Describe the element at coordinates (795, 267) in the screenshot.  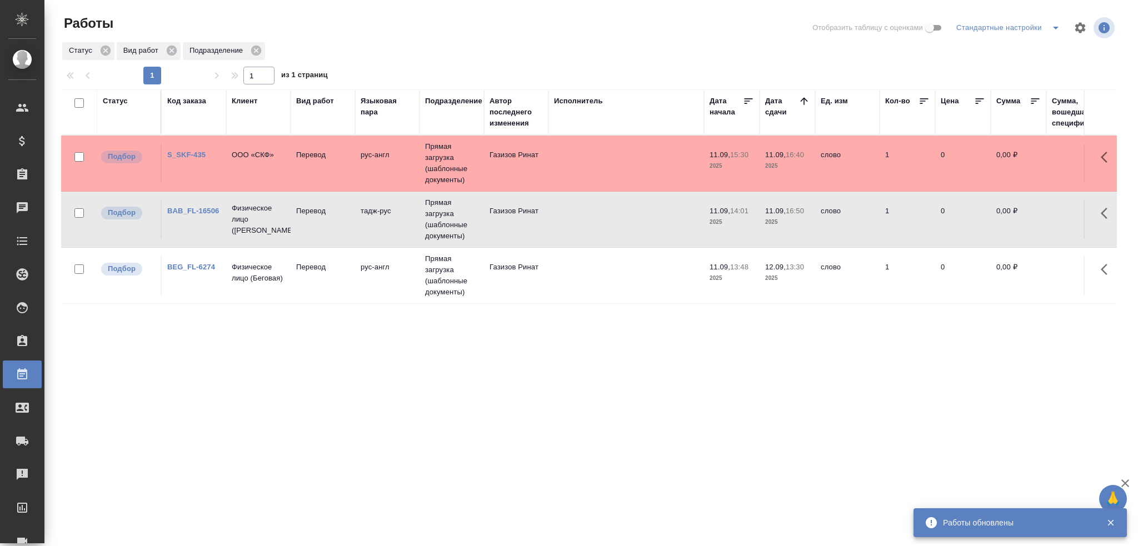
I see `p: 13:30` at that location.